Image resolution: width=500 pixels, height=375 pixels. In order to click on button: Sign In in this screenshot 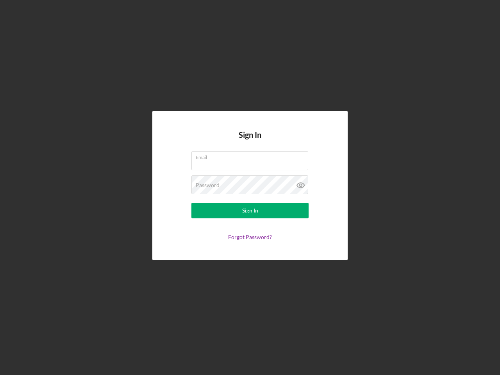, I will do `click(250, 210)`.